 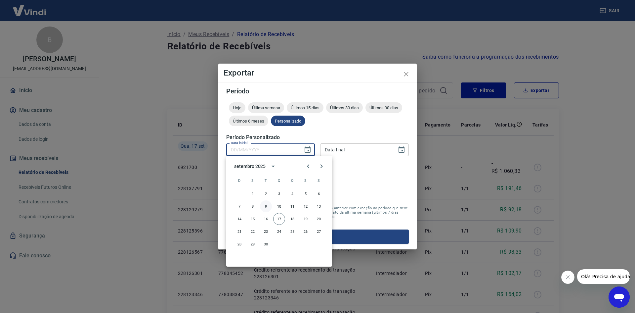 I want to click on button: 21, so click(x=240, y=231).